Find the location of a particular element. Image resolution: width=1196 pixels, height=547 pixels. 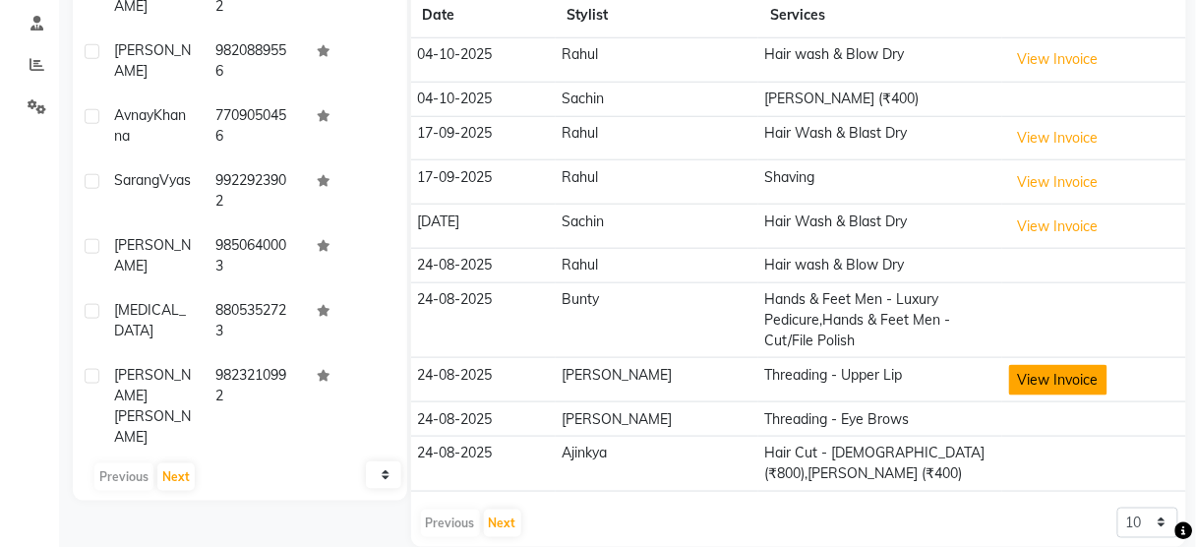

td: 7709050456 is located at coordinates (254, 126).